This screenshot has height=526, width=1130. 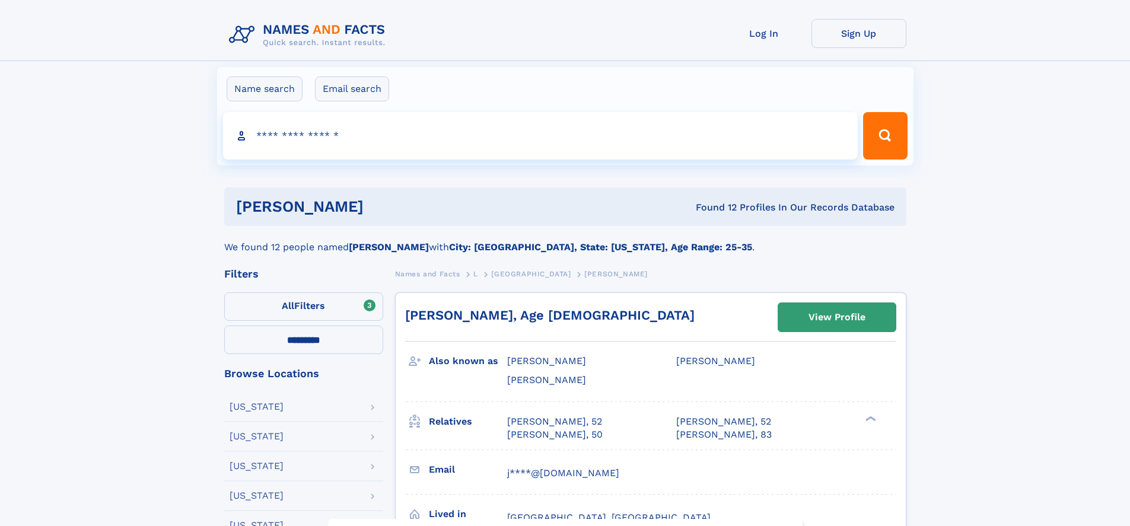 I want to click on button: Search Button, so click(x=885, y=136).